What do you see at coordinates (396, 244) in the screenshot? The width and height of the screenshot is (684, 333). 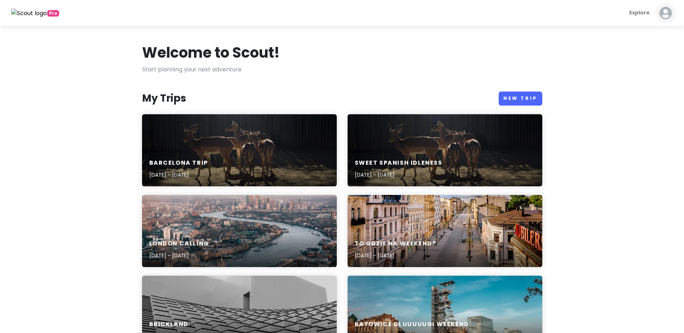 I see `h6: To gdzie na weekend?` at bounding box center [396, 244].